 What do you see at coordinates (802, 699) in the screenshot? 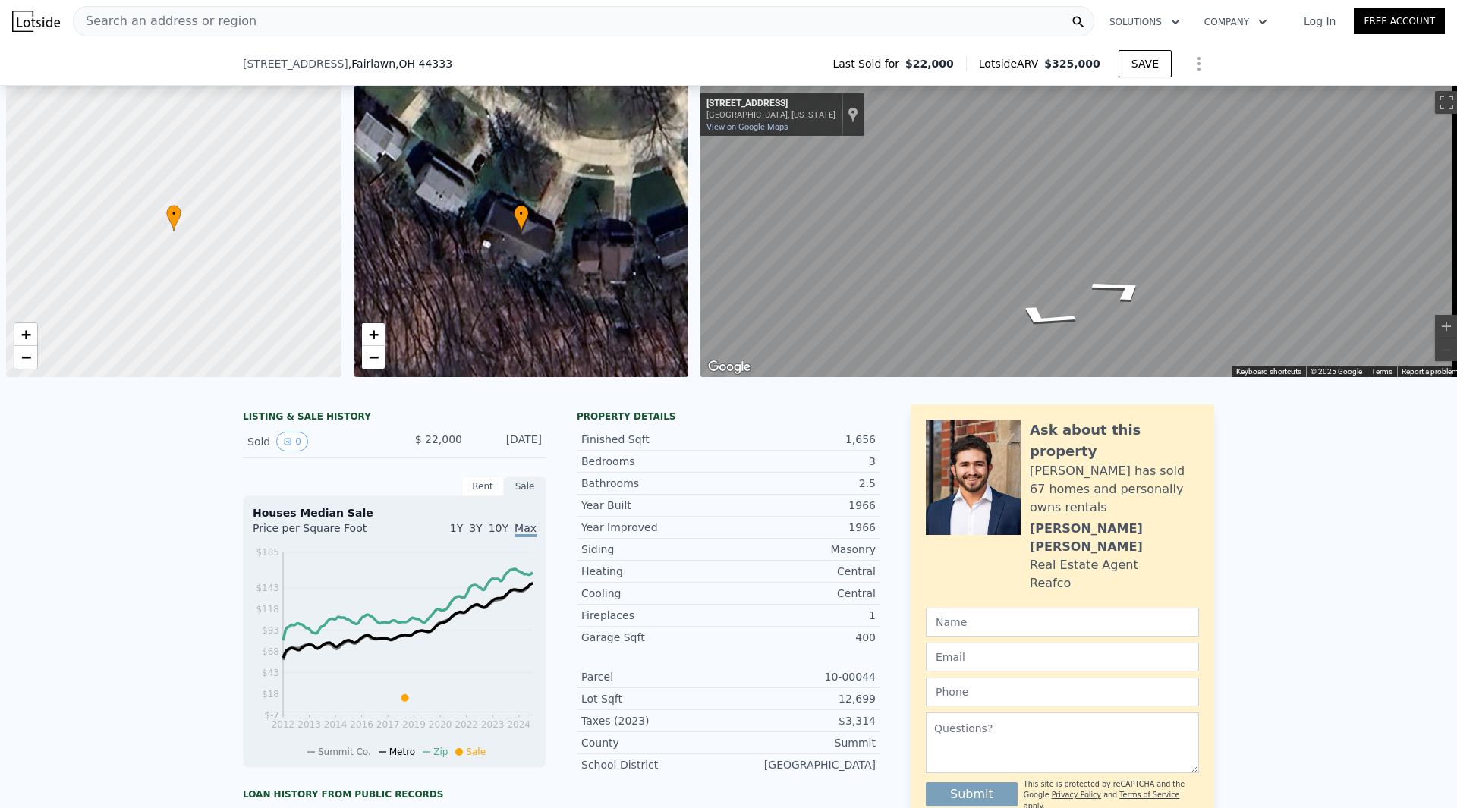
I see `div: 12,699` at bounding box center [802, 699].